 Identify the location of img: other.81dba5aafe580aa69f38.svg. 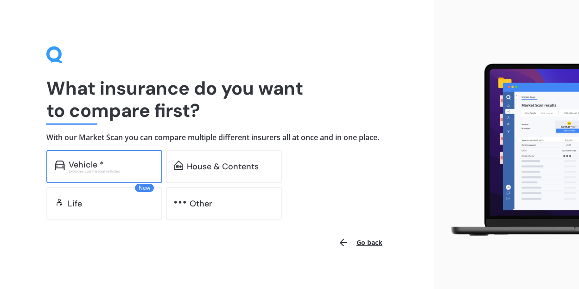
(180, 202).